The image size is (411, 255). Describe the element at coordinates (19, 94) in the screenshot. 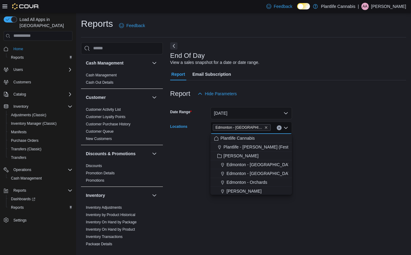

I see `button: Catalog` at that location.